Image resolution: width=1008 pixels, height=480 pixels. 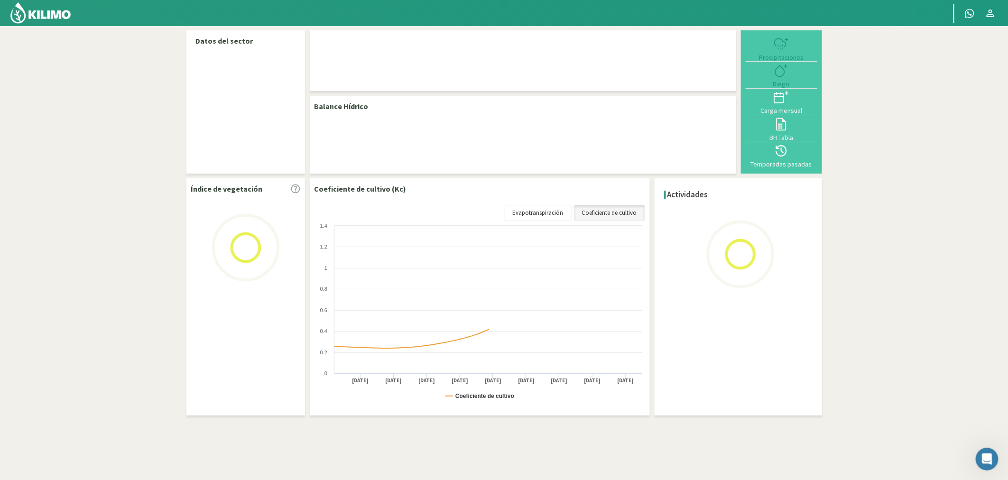 I want to click on div: Riego, so click(x=781, y=84).